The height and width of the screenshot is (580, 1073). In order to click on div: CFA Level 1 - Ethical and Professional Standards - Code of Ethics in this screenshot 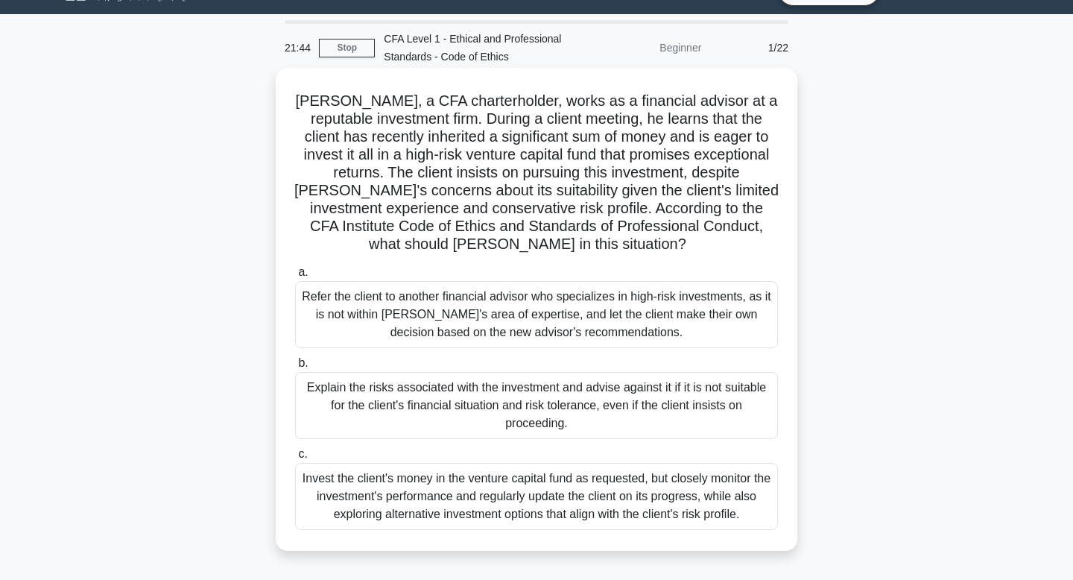, I will do `click(477, 48)`.